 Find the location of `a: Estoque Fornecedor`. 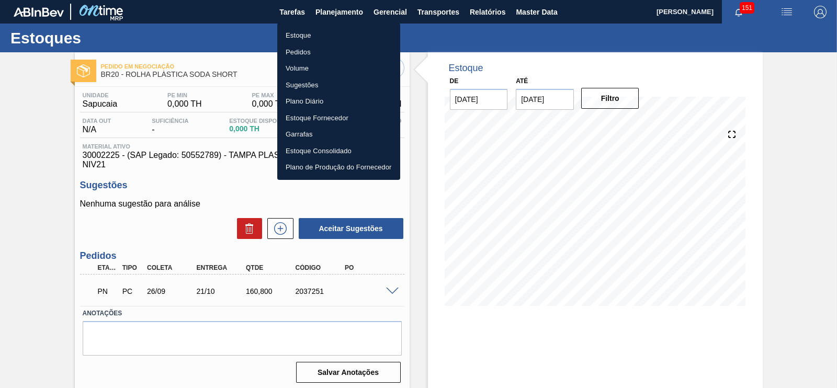

a: Estoque Fornecedor is located at coordinates (339, 118).